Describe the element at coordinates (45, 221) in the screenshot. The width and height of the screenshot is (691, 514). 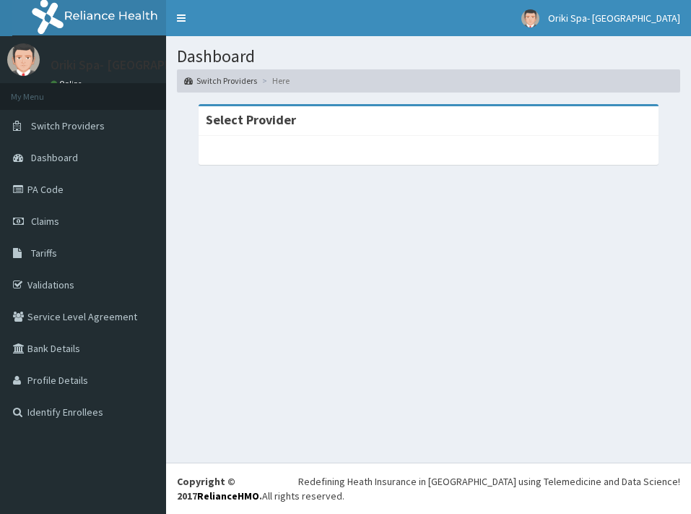
I see `span: Claims` at that location.